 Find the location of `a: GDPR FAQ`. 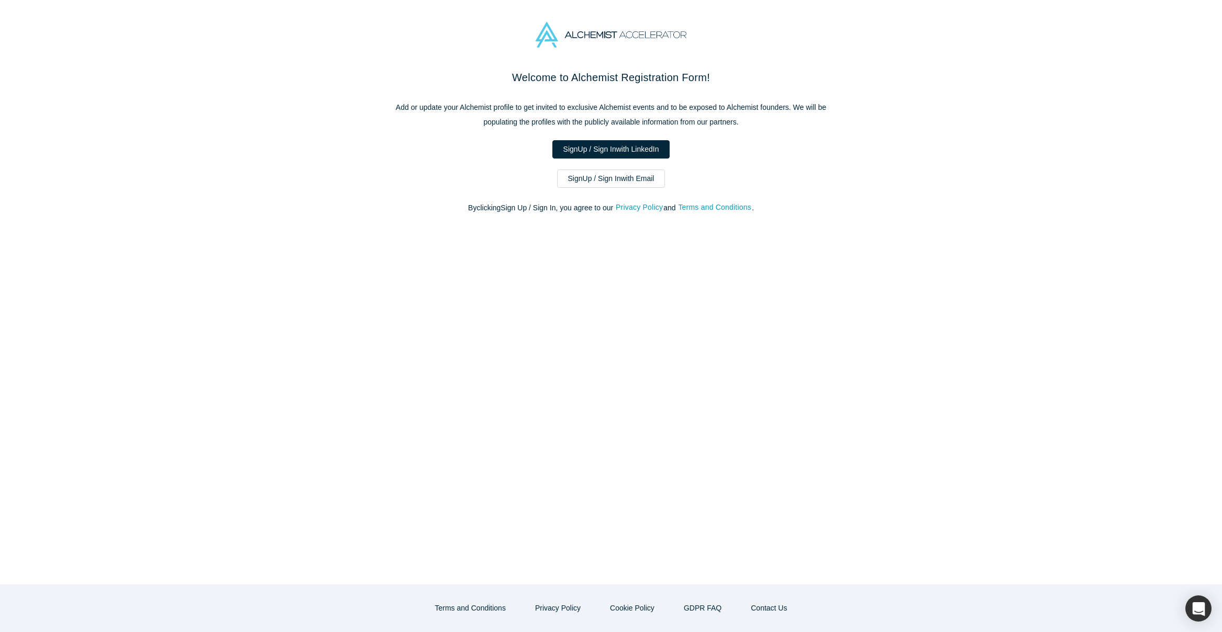

a: GDPR FAQ is located at coordinates (703, 608).